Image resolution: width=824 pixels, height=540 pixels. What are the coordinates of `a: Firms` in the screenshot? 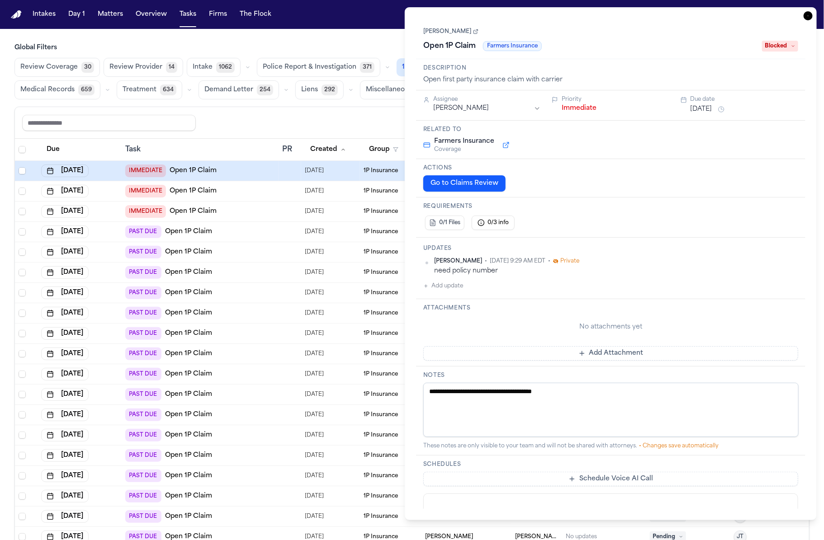 It's located at (218, 14).